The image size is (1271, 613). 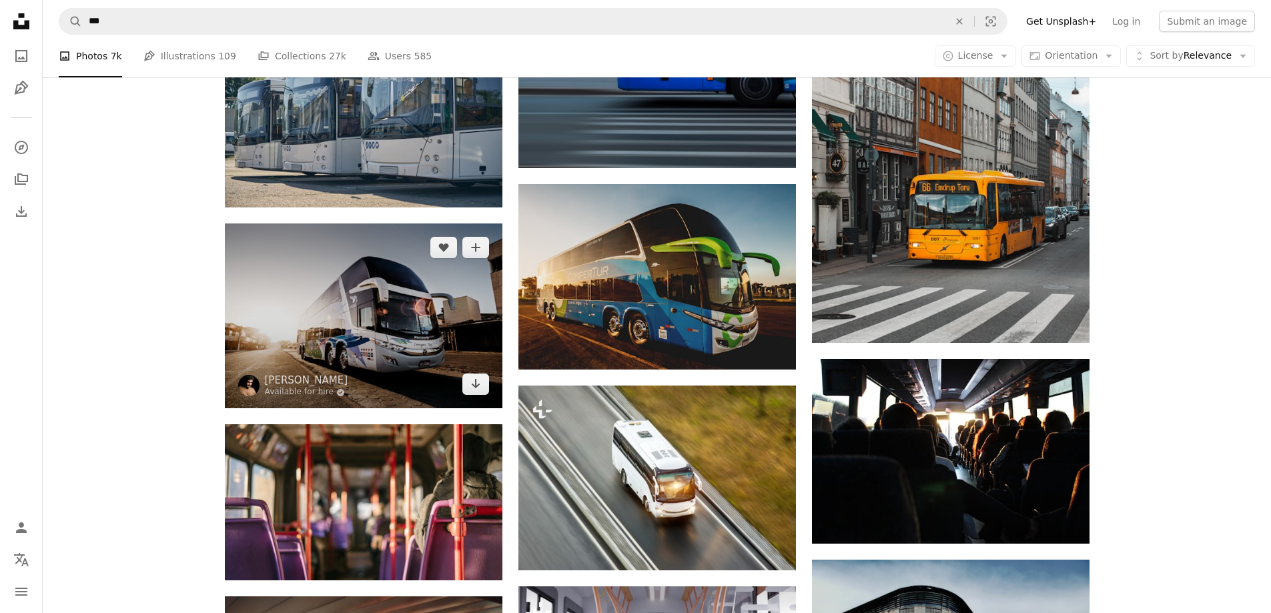 What do you see at coordinates (1166, 55) in the screenshot?
I see `span: Sort by` at bounding box center [1166, 55].